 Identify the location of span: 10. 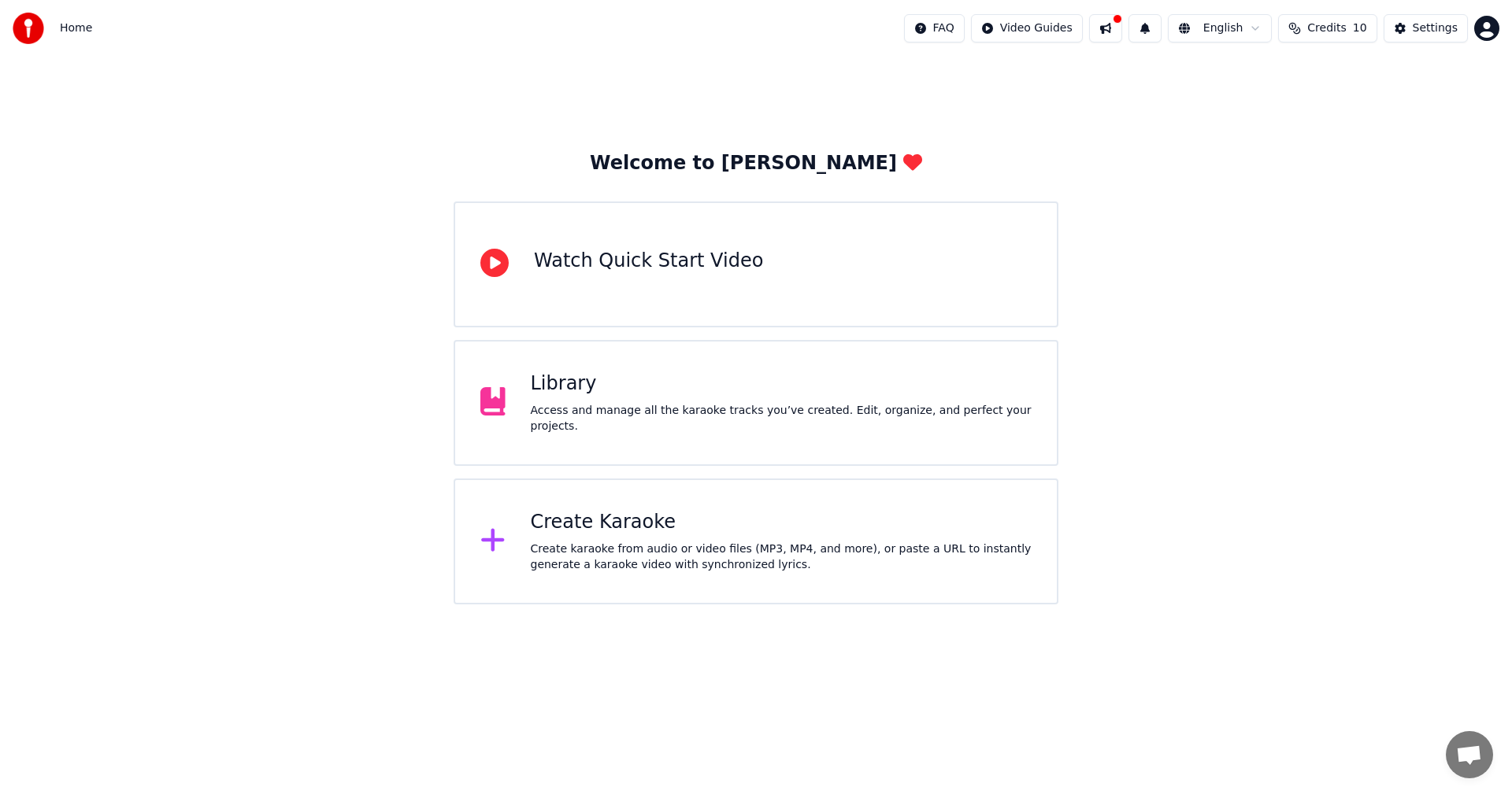
(1360, 28).